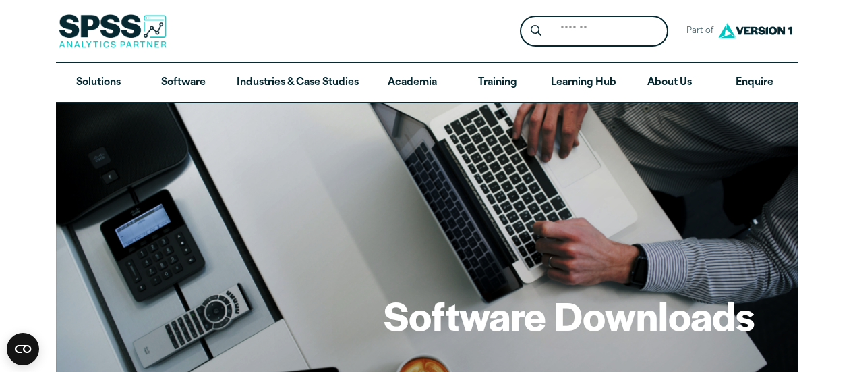 The height and width of the screenshot is (372, 853). What do you see at coordinates (756, 30) in the screenshot?
I see `img: Version1 Logo` at bounding box center [756, 30].